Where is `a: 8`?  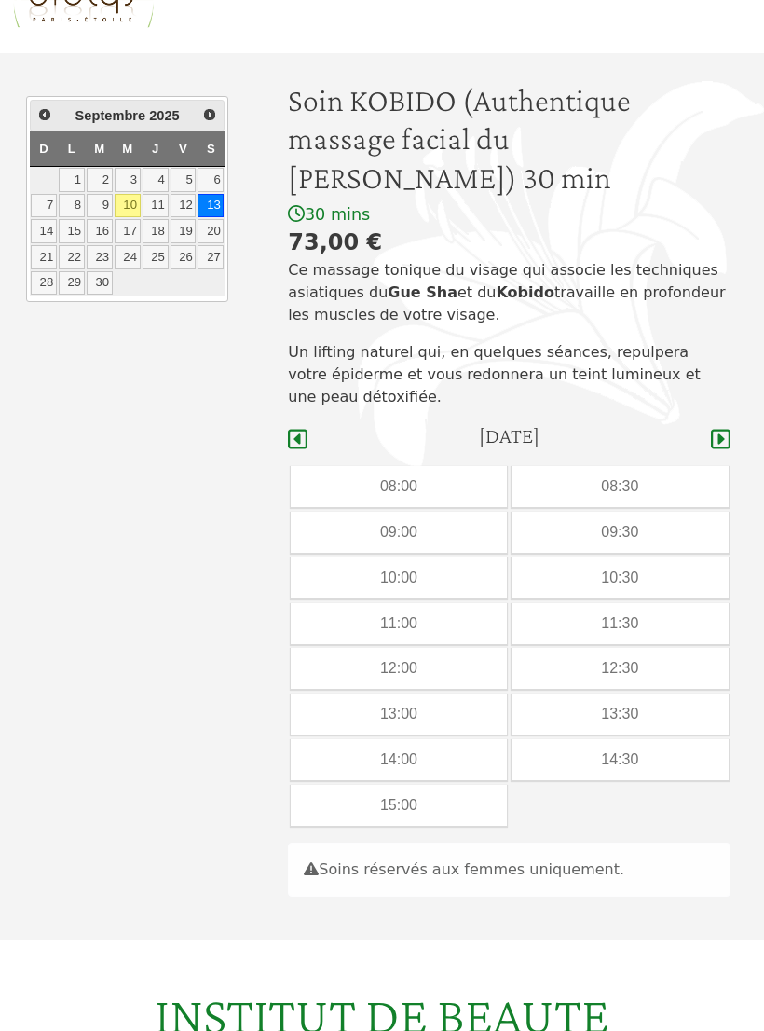
a: 8 is located at coordinates (72, 206).